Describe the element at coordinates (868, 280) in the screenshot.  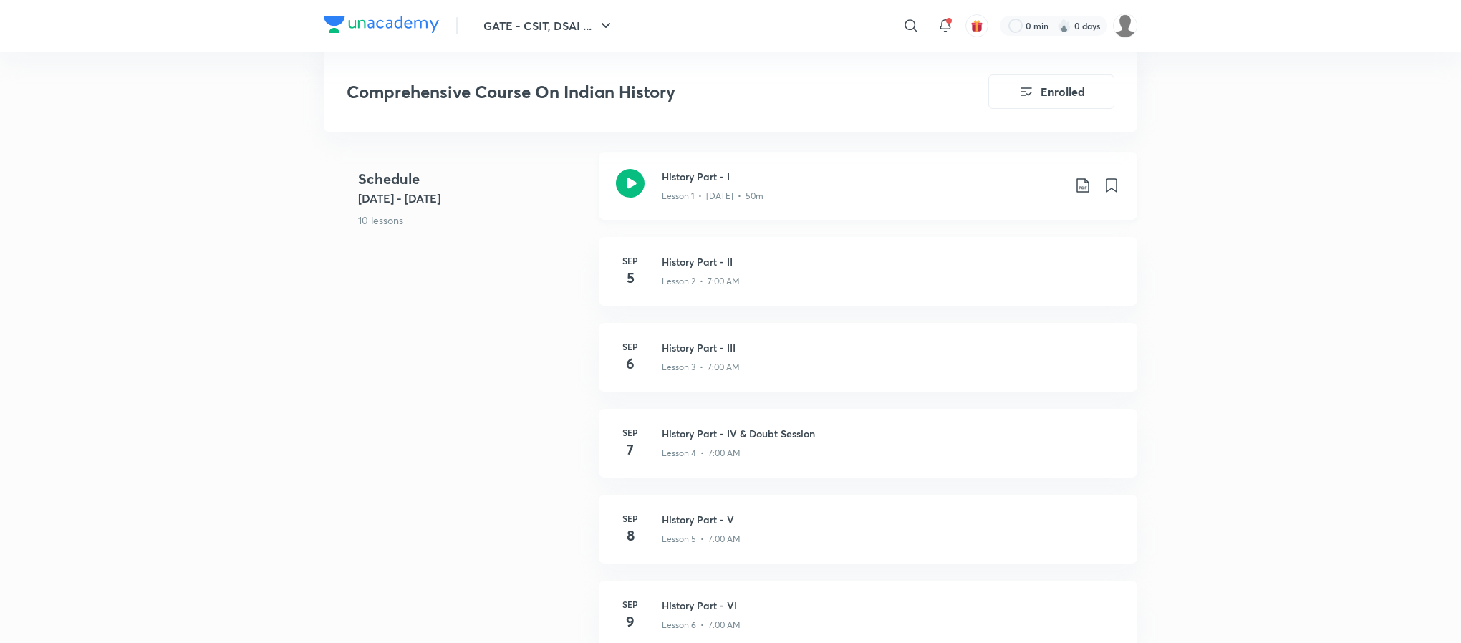
I see `a: Sep5History Part - IILesson 2 • 7:00 AM` at that location.